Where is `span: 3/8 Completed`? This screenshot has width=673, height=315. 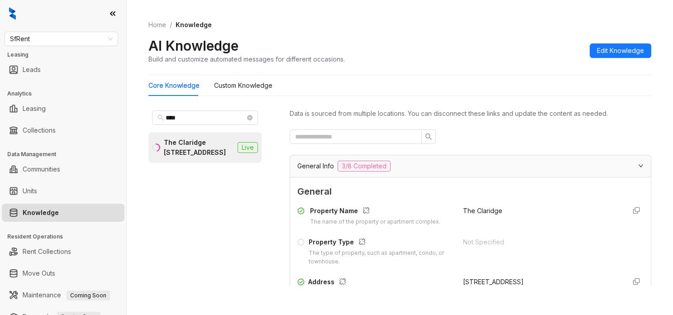 span: 3/8 Completed is located at coordinates (364, 166).